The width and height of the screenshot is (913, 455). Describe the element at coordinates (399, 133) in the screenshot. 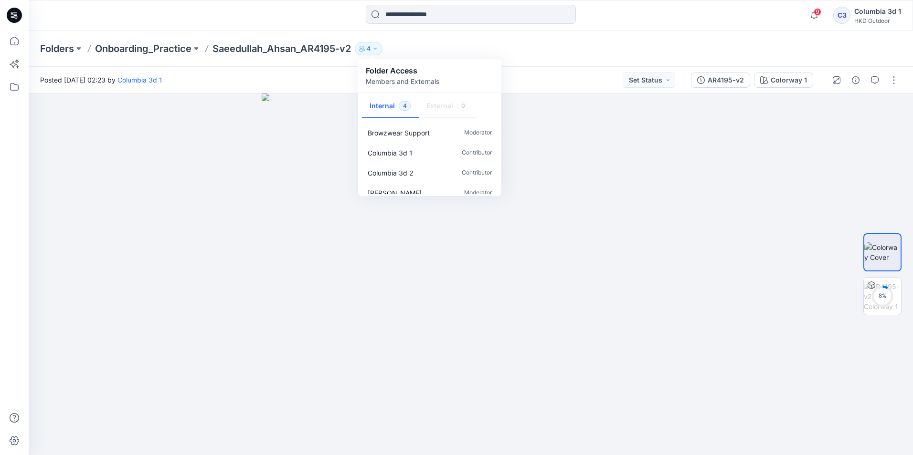

I see `p: Browzwear Support` at that location.